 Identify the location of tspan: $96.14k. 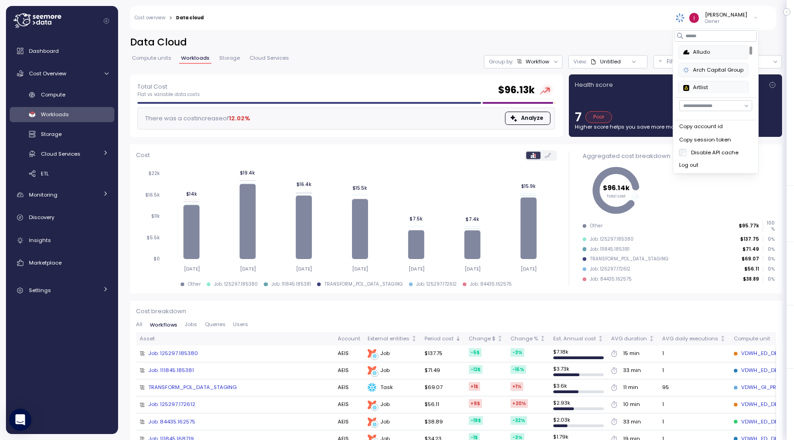
(617, 188).